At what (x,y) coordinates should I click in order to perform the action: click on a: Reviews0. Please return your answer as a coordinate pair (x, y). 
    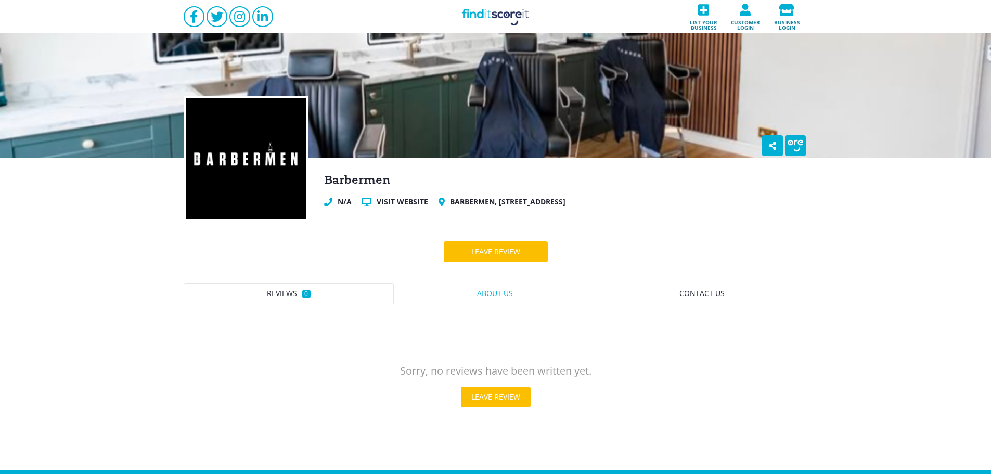
    Looking at the image, I should click on (289, 293).